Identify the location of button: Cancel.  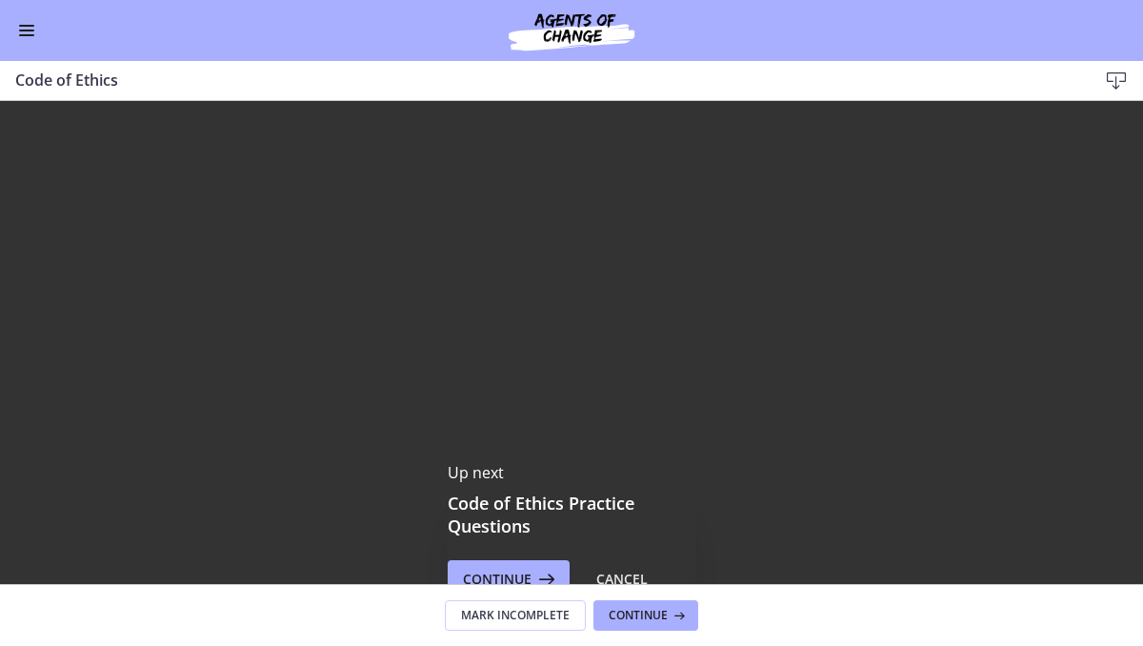
(622, 579).